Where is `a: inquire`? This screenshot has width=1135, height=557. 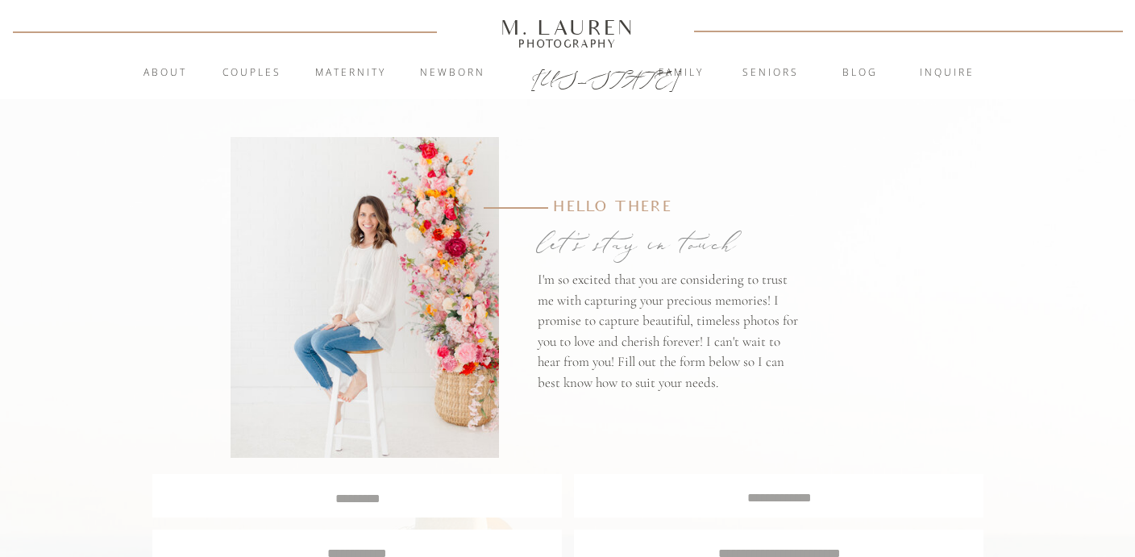
a: inquire is located at coordinates (947, 73).